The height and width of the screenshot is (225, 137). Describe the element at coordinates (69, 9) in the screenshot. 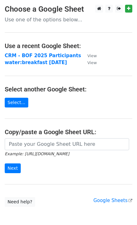

I see `h3: Choose a Google Sheet` at that location.